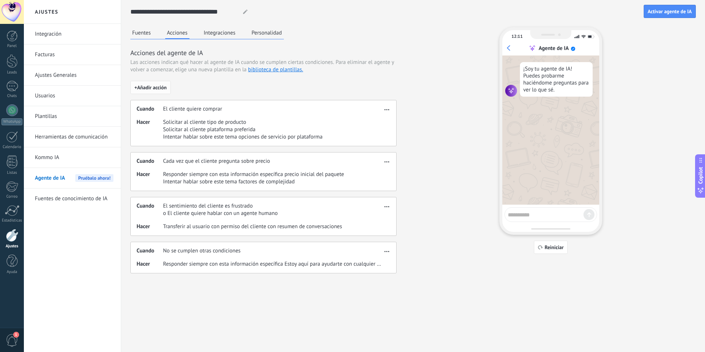 This screenshot has height=352, width=705. Describe the element at coordinates (72, 198) in the screenshot. I see `li: Fuentes de conocimiento de IA` at that location.